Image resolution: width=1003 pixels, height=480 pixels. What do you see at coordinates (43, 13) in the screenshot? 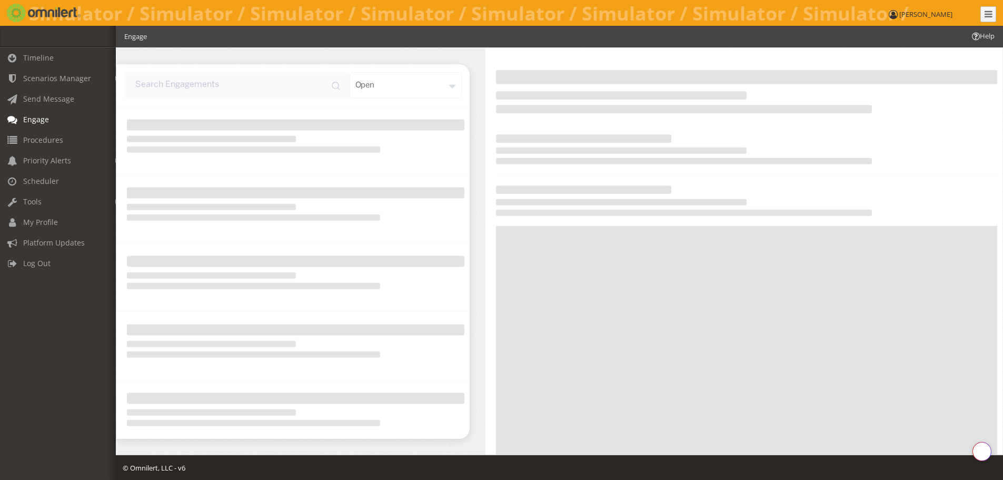
I see `img: Omnilert` at bounding box center [43, 13].